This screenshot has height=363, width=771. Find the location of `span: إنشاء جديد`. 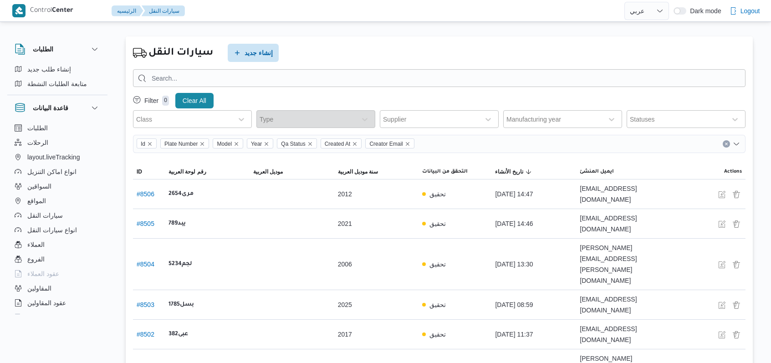

span: إنشاء جديد is located at coordinates (259, 53).